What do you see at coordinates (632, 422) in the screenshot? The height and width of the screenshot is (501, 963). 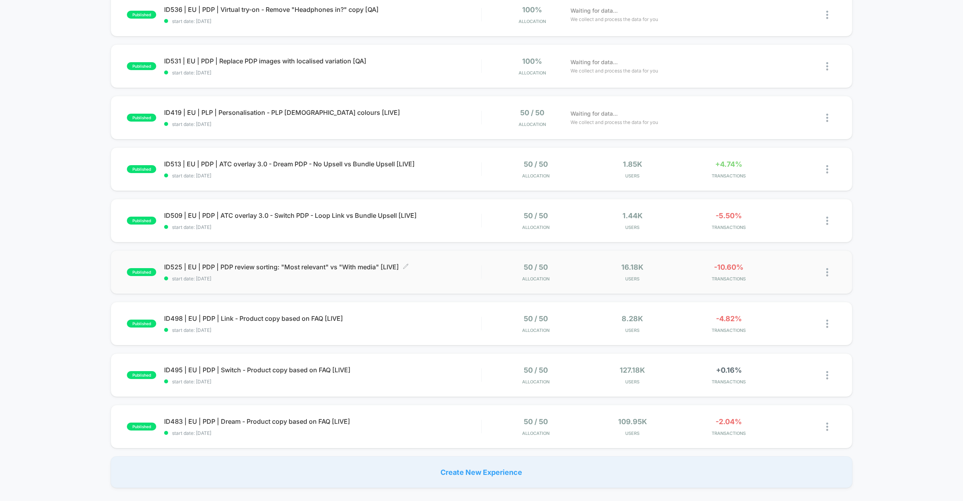 I see `span: 109.95k` at bounding box center [632, 422].